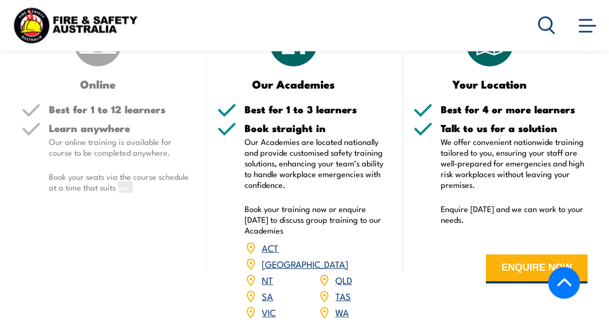 This screenshot has width=609, height=328. Describe the element at coordinates (98, 84) in the screenshot. I see `h3: Online` at that location.